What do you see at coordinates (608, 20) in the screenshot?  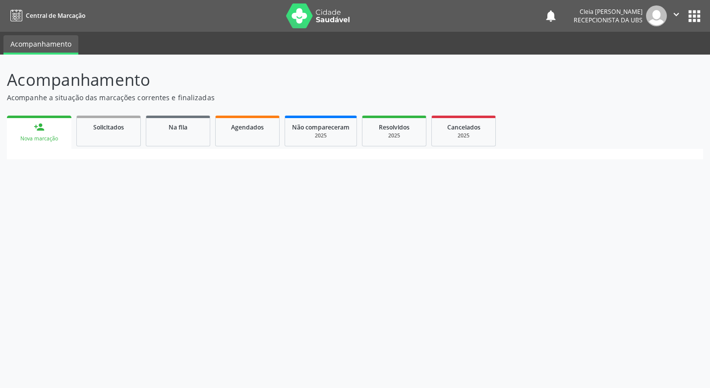 I see `span: Recepcionista da UBS` at bounding box center [608, 20].